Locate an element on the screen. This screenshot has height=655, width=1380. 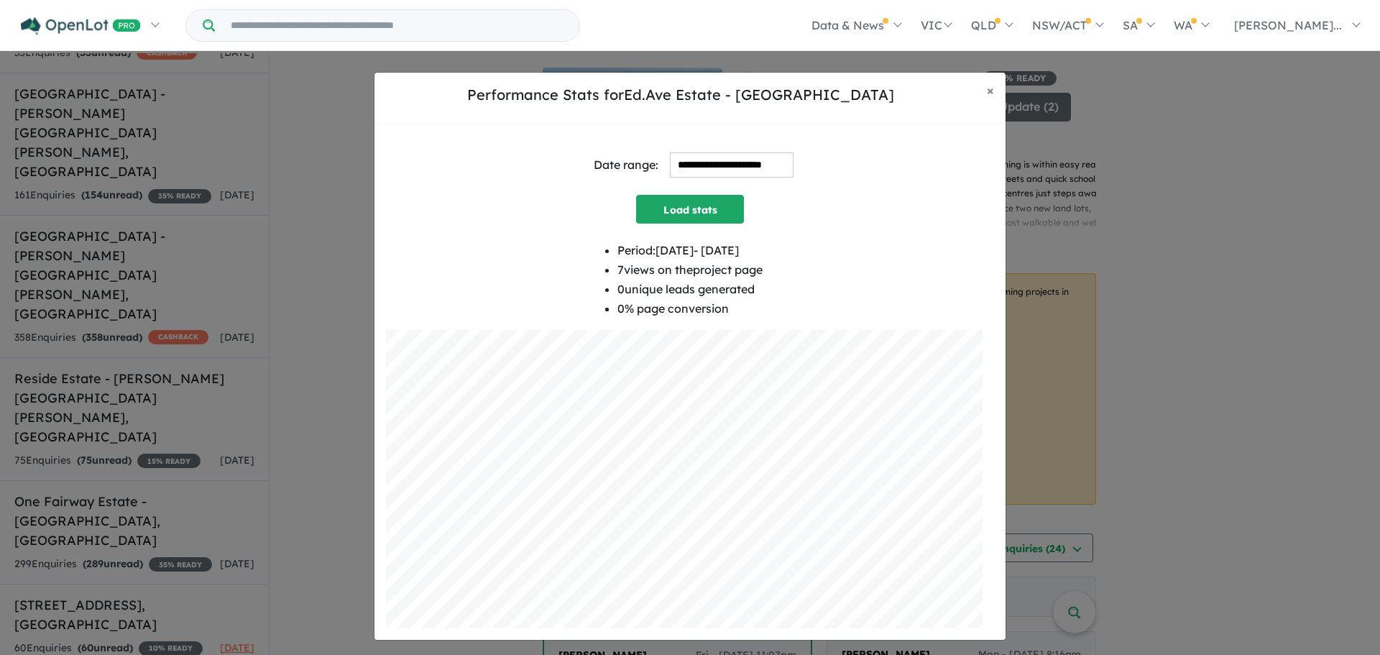
input: Try estate name, suburb, builder or developer is located at coordinates (397, 25).